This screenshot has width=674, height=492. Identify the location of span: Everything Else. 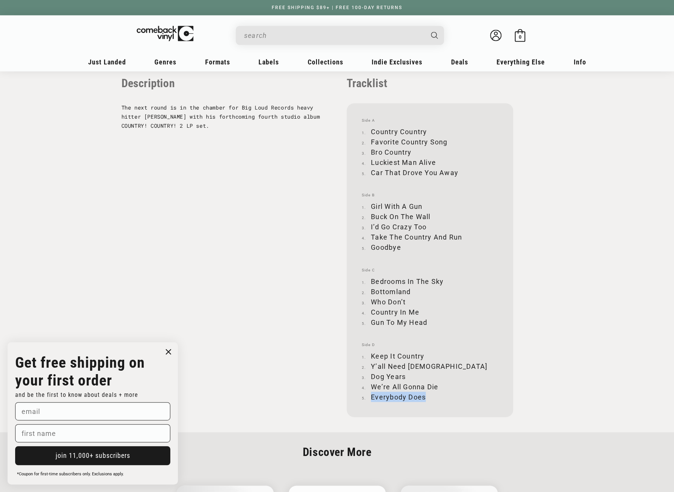
(521, 62).